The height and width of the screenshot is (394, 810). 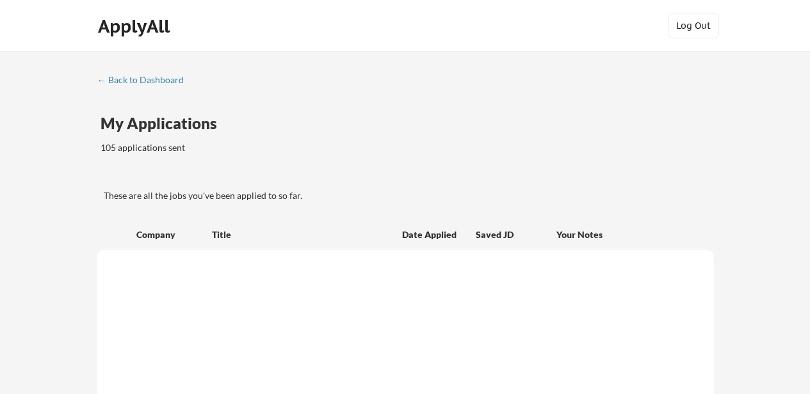 What do you see at coordinates (630, 235) in the screenshot?
I see `div: Your Notes` at bounding box center [630, 235].